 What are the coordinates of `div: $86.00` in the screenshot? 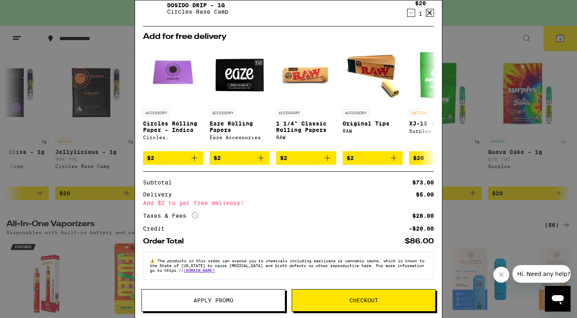 It's located at (419, 241).